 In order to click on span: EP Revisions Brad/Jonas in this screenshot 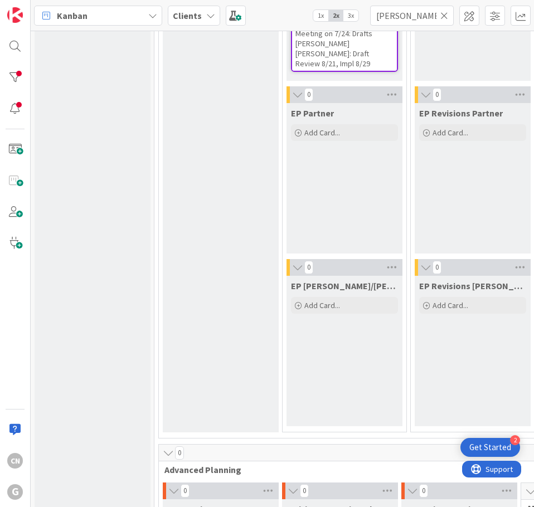, I will do `click(473, 286)`.